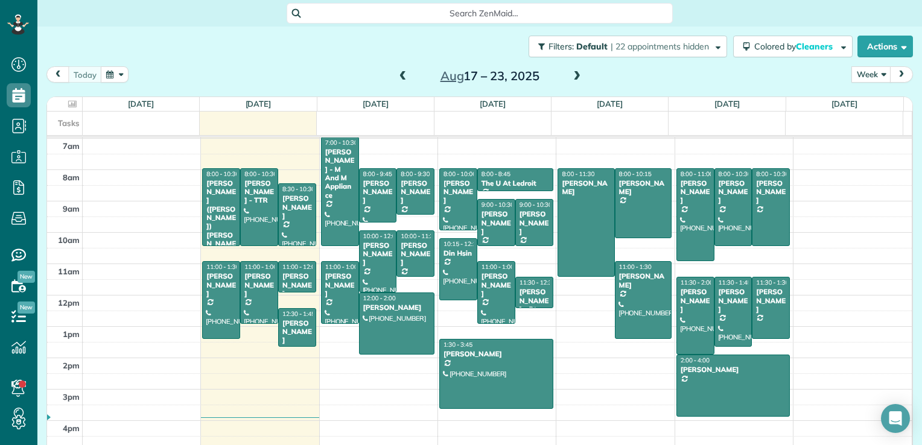  What do you see at coordinates (561, 46) in the screenshot?
I see `span: Filters:` at bounding box center [561, 46].